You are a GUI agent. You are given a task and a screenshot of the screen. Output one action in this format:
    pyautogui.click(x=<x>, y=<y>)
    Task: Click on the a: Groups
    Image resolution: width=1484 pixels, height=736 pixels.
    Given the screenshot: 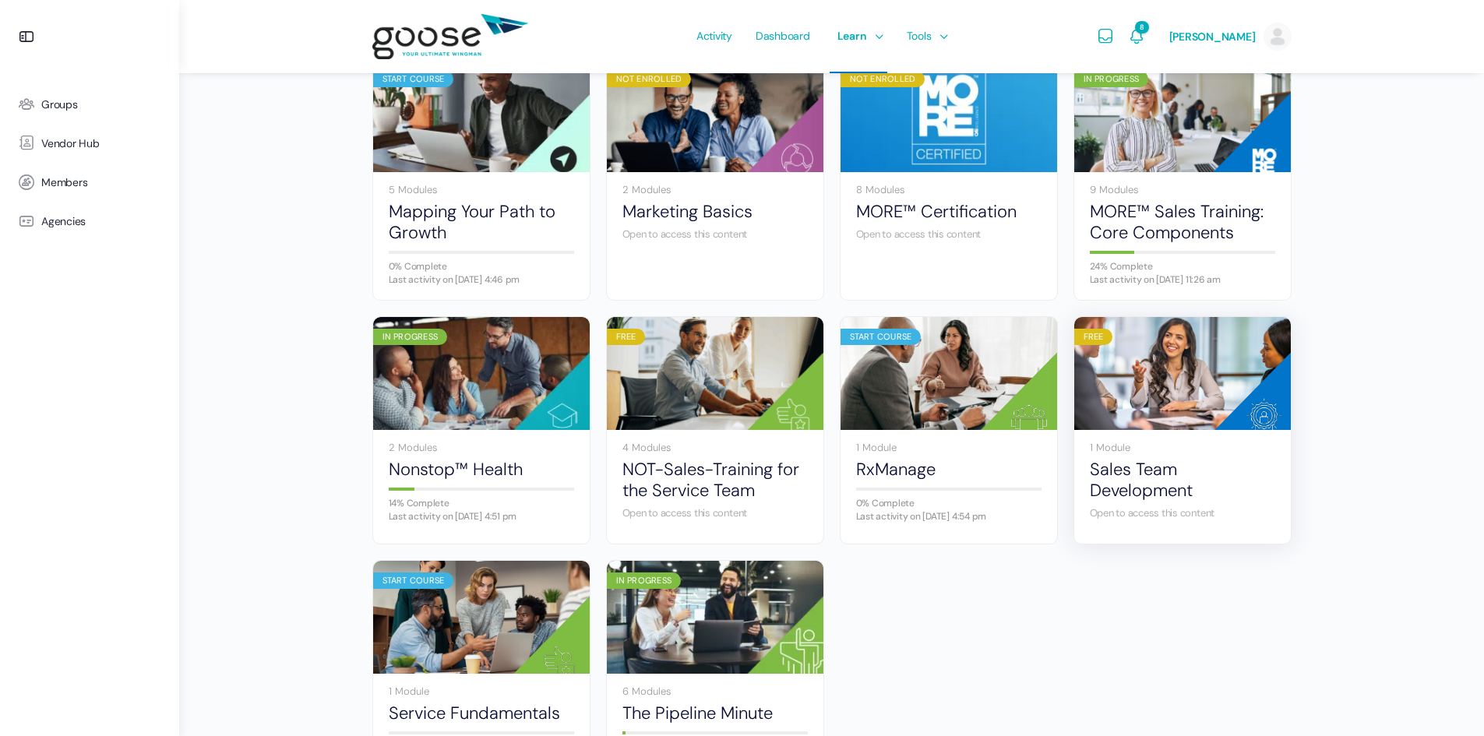 What is the action you would take?
    pyautogui.click(x=90, y=104)
    